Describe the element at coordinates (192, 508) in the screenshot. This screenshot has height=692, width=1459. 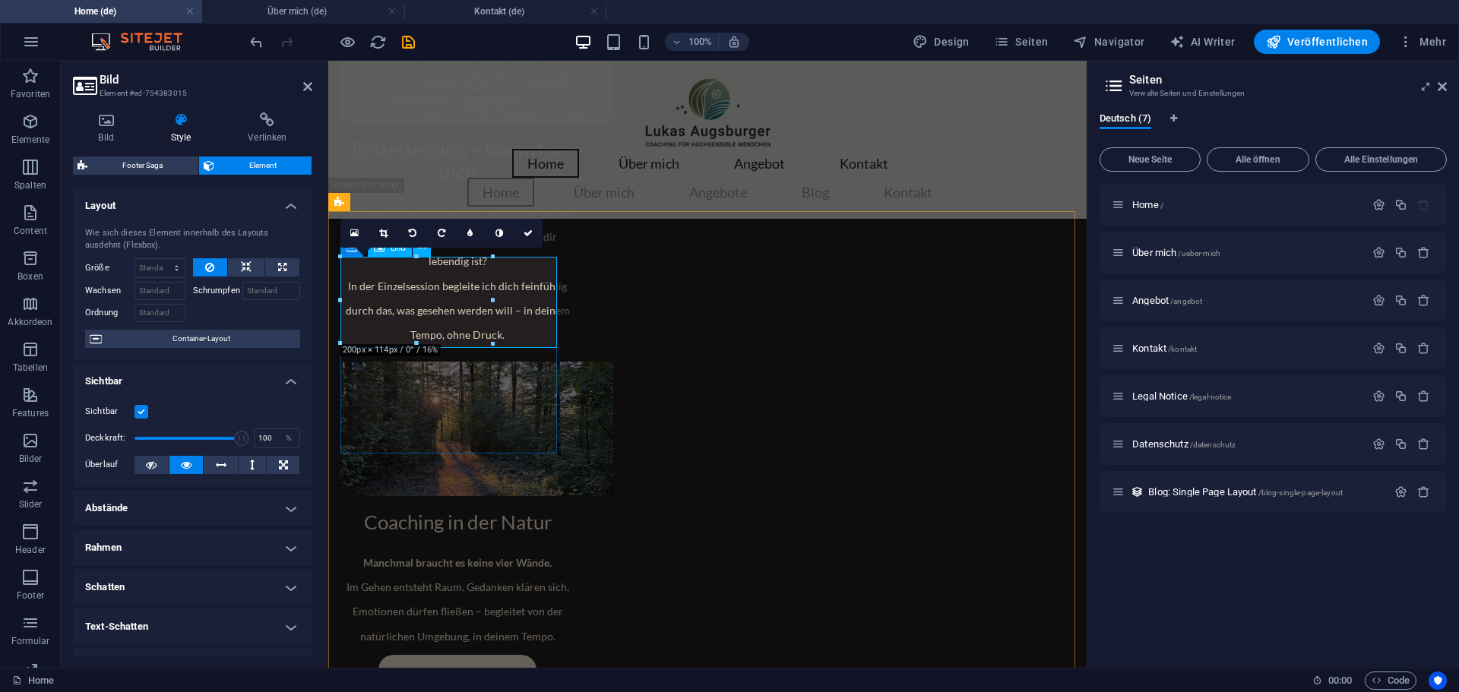
I see `h4: Abstände` at that location.